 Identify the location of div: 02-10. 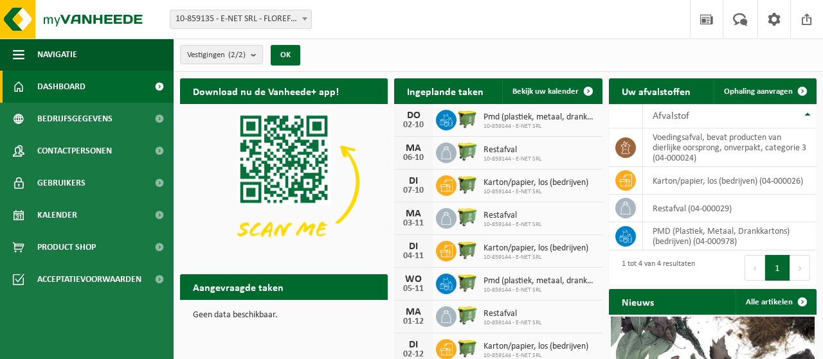
(413, 125).